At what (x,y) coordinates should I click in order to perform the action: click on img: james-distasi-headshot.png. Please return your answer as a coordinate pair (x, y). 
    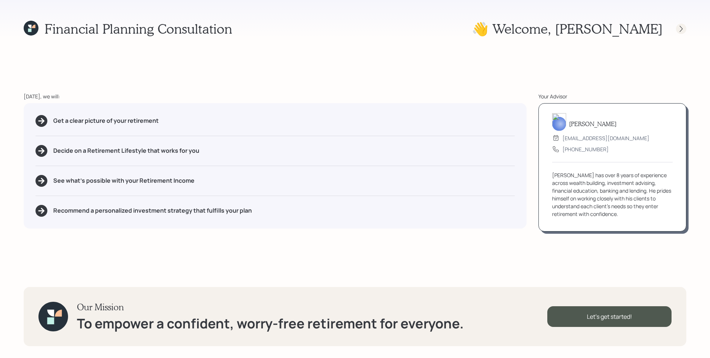
    Looking at the image, I should click on (559, 122).